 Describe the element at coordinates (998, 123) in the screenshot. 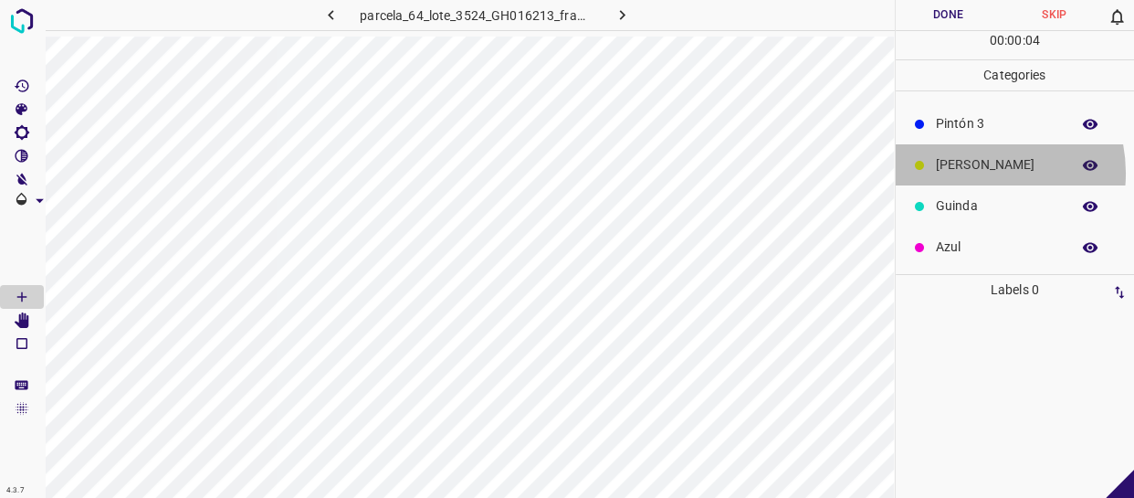

I see `p: Pintón 3` at that location.